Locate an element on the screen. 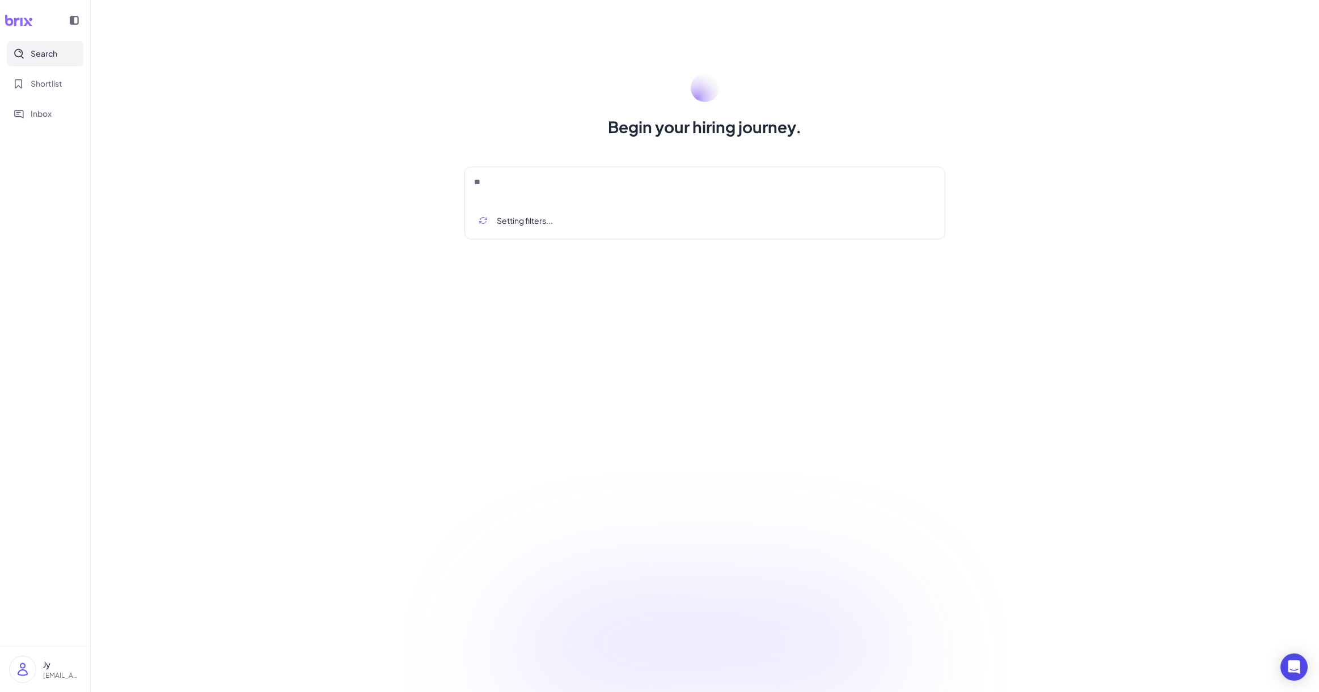  p: Jy is located at coordinates (62, 664).